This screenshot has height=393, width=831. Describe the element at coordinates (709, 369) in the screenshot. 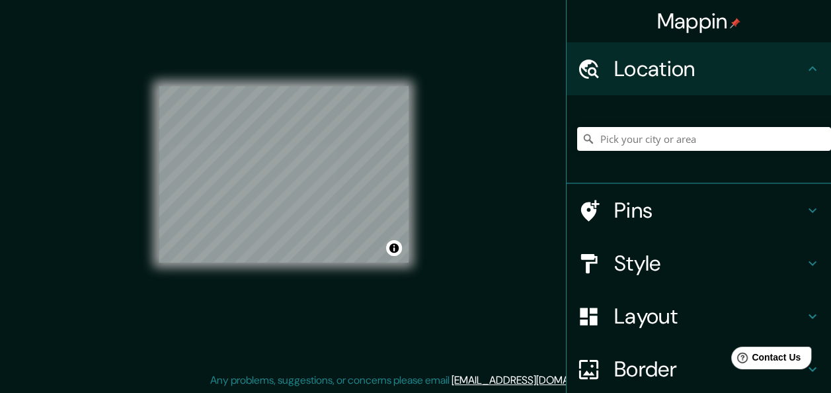

I see `h4: Border` at that location.